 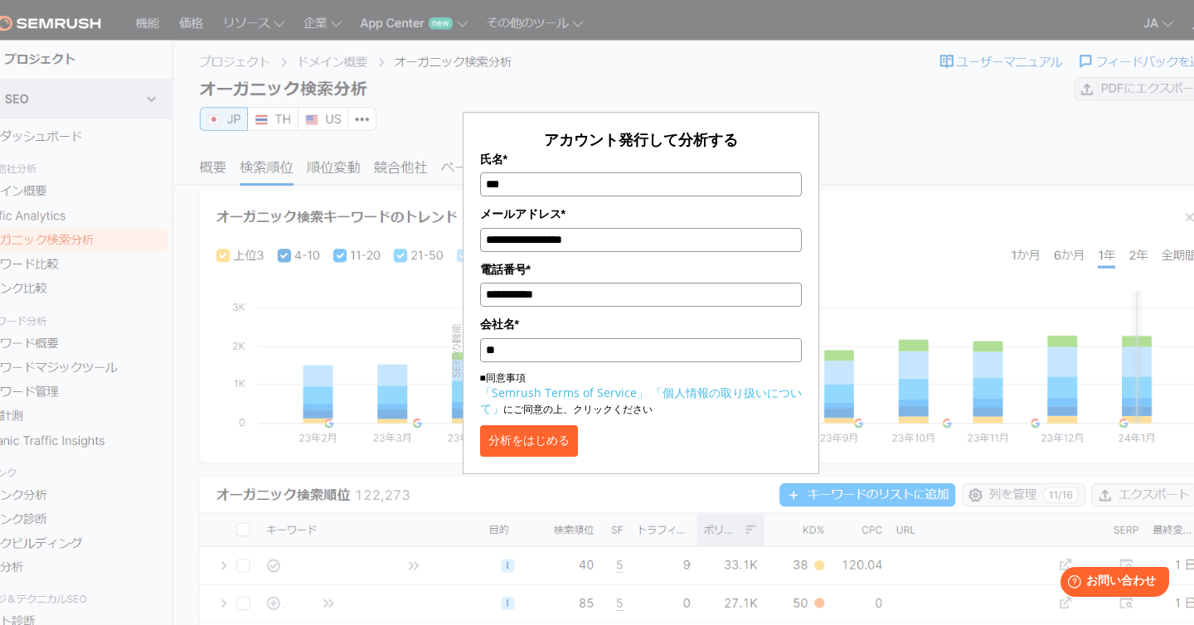 What do you see at coordinates (75, 21) in the screenshot?
I see `span: お問い合わせ` at bounding box center [75, 21].